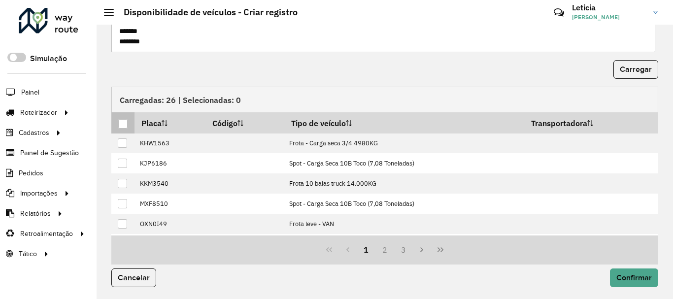 The width and height of the screenshot is (673, 299). What do you see at coordinates (609, 7) in the screenshot?
I see `h3: Leticia` at bounding box center [609, 7].